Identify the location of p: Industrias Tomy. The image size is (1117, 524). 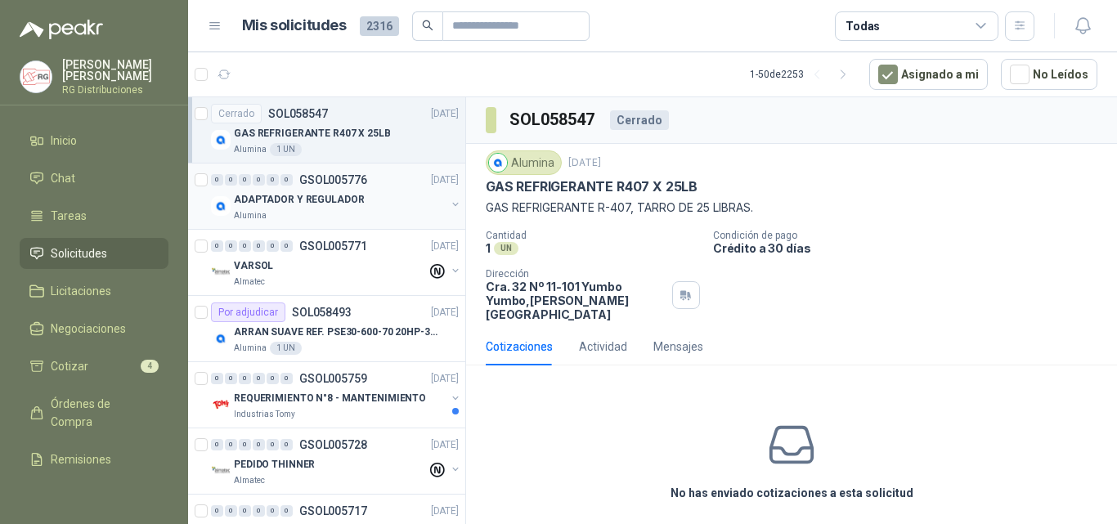
(264, 415).